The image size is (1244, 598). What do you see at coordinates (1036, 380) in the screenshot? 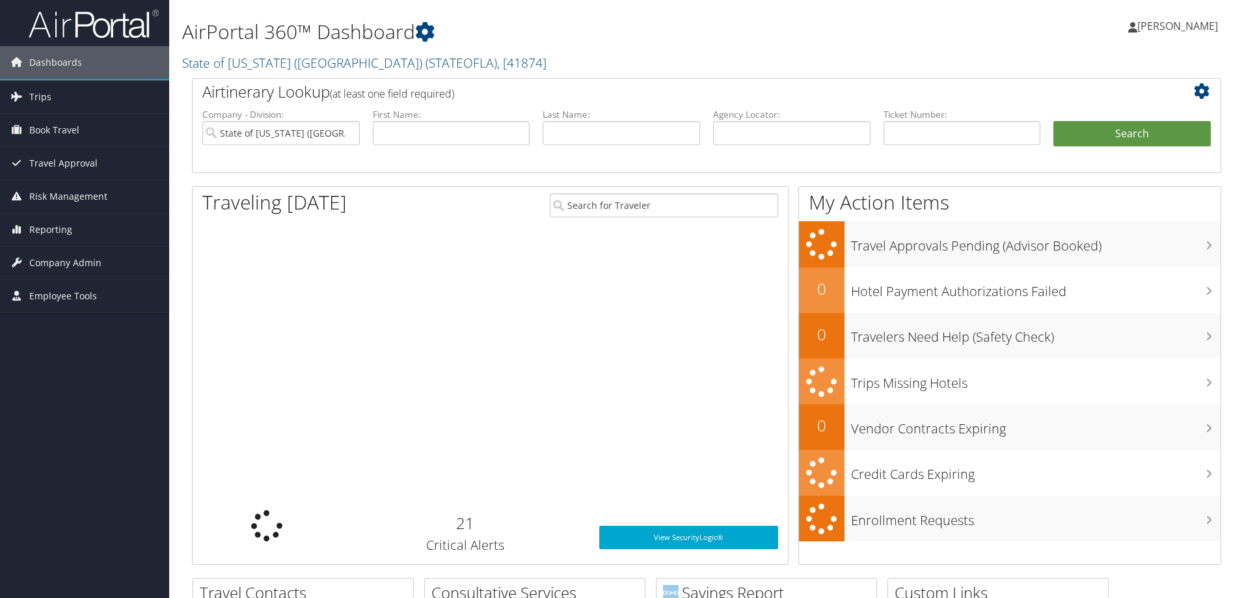
I see `h3: Trips Missing Hotels` at bounding box center [1036, 380].